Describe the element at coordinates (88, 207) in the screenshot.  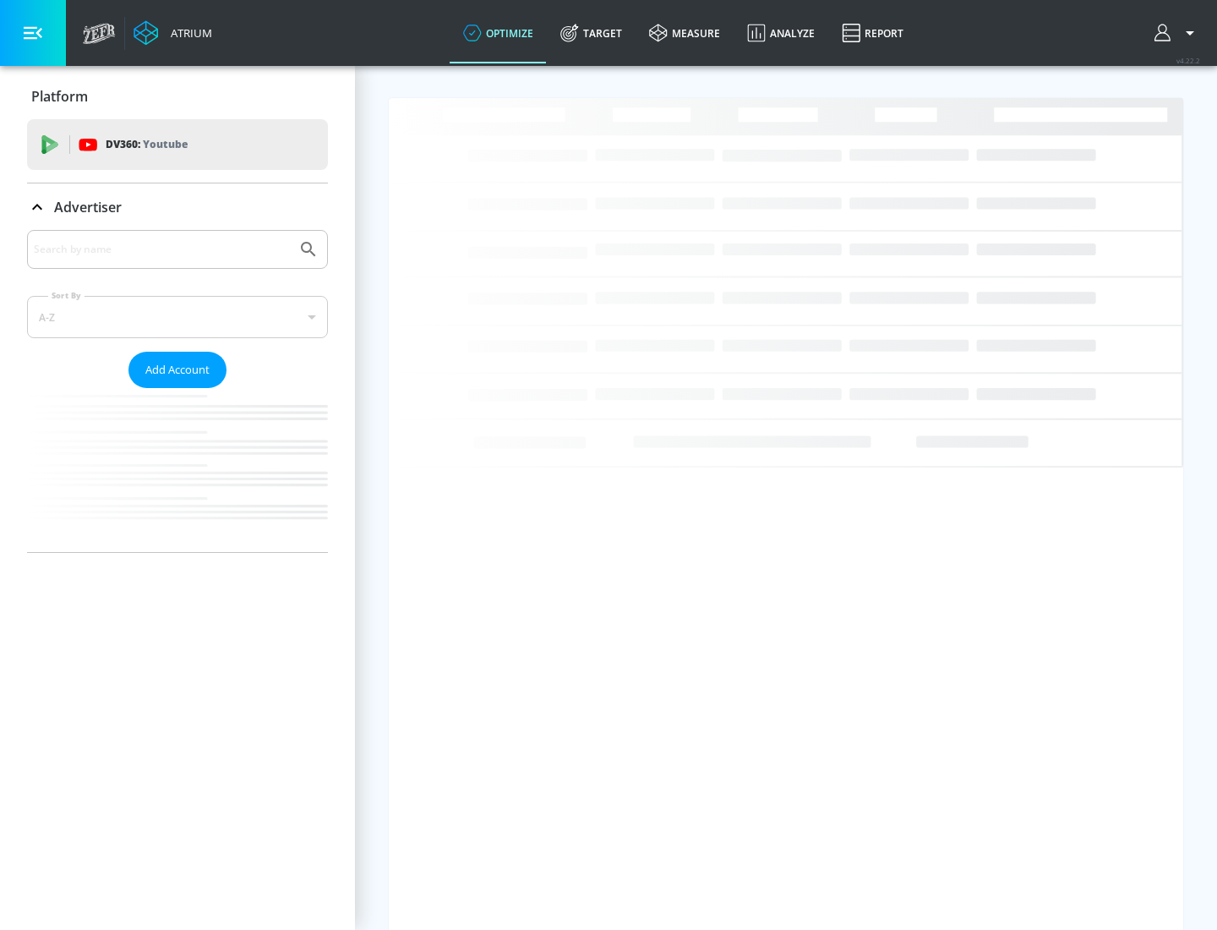
I see `p: Advertiser` at that location.